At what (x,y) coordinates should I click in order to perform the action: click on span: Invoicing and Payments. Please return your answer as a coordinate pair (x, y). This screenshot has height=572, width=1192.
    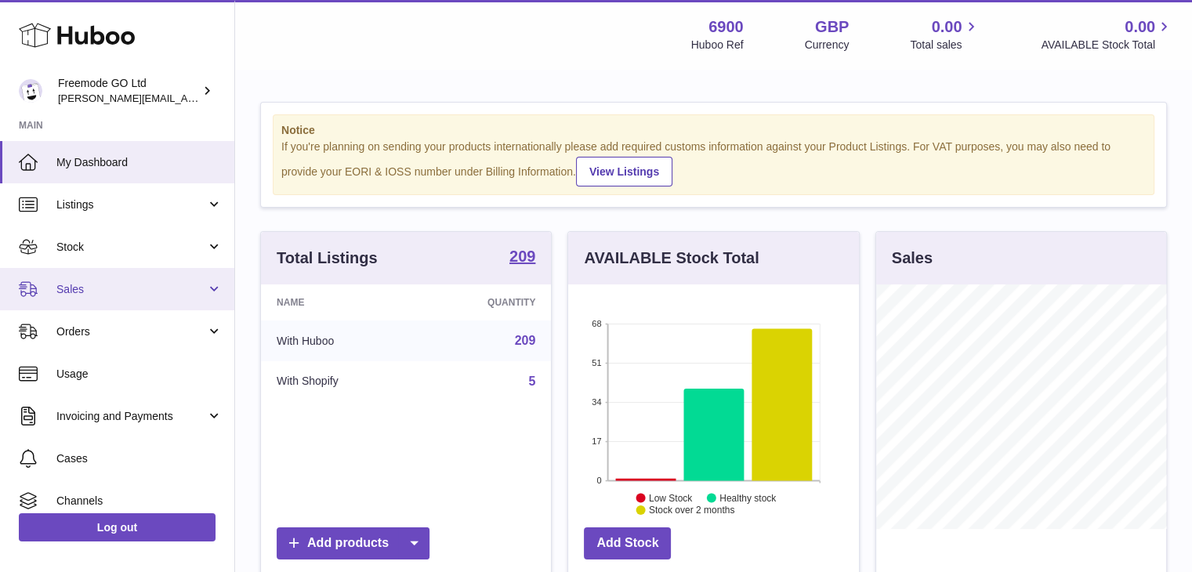
    Looking at the image, I should click on (131, 416).